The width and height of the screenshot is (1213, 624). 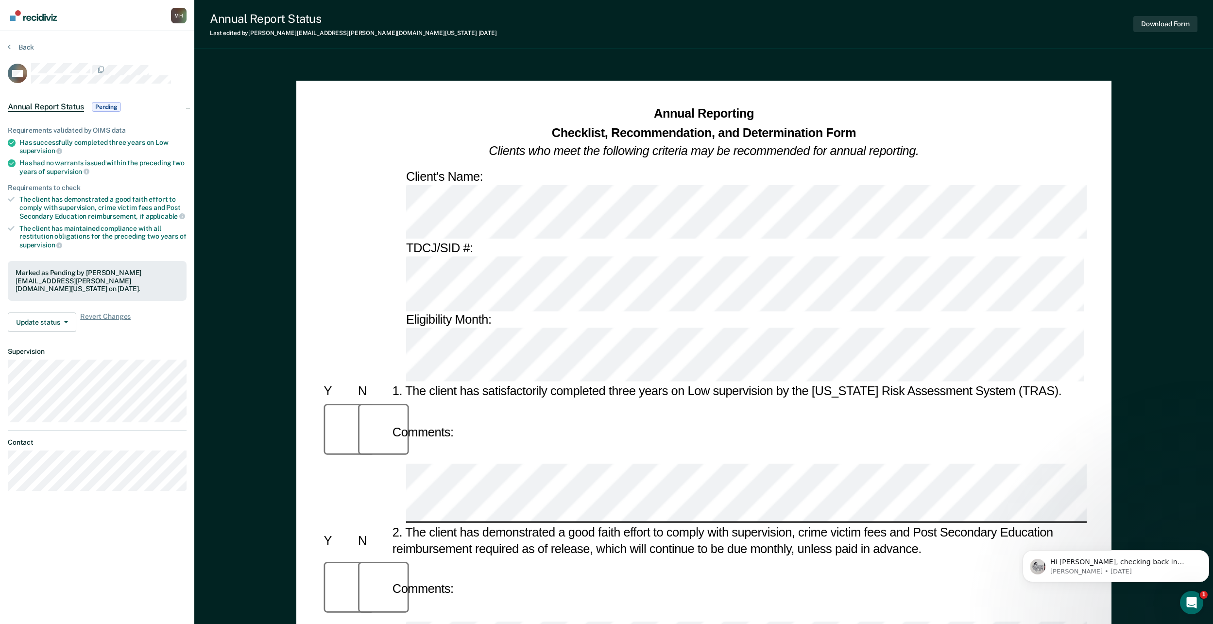 I want to click on div: Requirements to check, so click(x=97, y=188).